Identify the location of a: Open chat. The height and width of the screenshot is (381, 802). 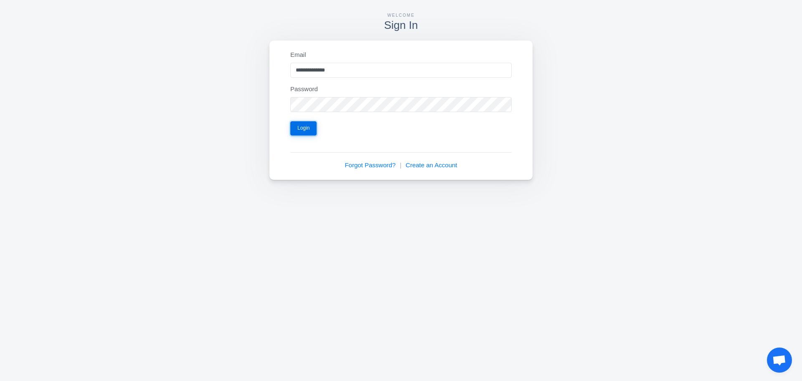
(779, 360).